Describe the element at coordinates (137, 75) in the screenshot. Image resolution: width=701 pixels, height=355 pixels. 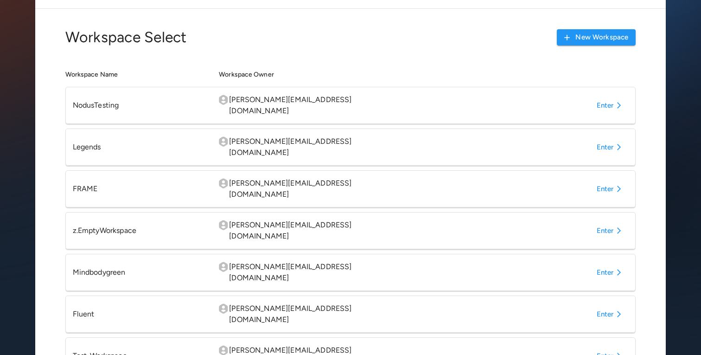
I see `h6: Workspace Name` at that location.